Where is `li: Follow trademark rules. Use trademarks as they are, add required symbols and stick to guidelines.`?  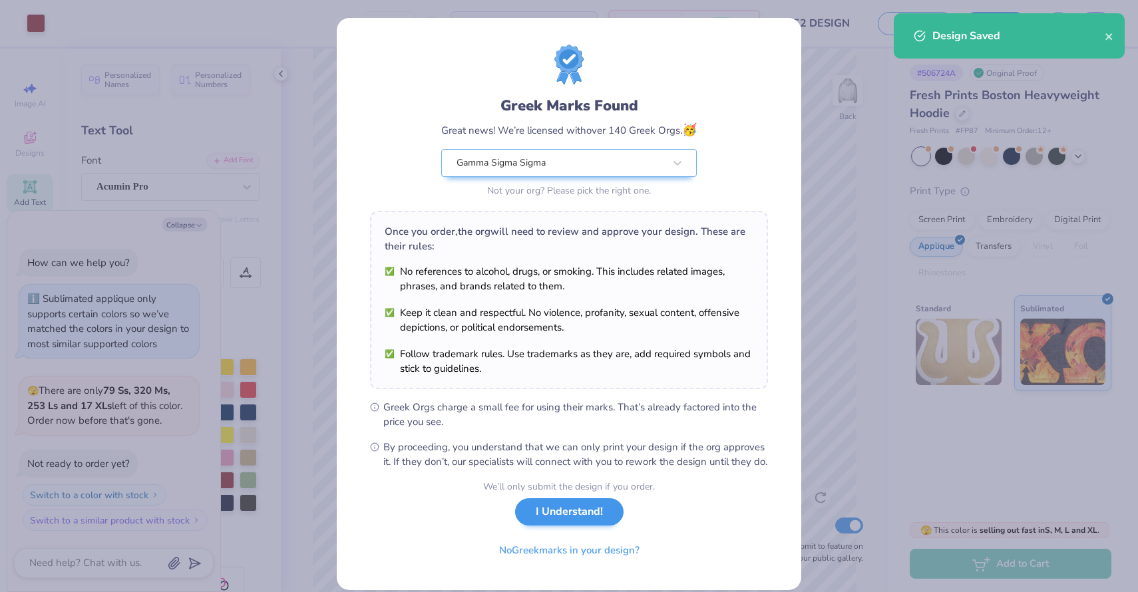 li: Follow trademark rules. Use trademarks as they are, add required symbols and stick to guidelines. is located at coordinates (569, 361).